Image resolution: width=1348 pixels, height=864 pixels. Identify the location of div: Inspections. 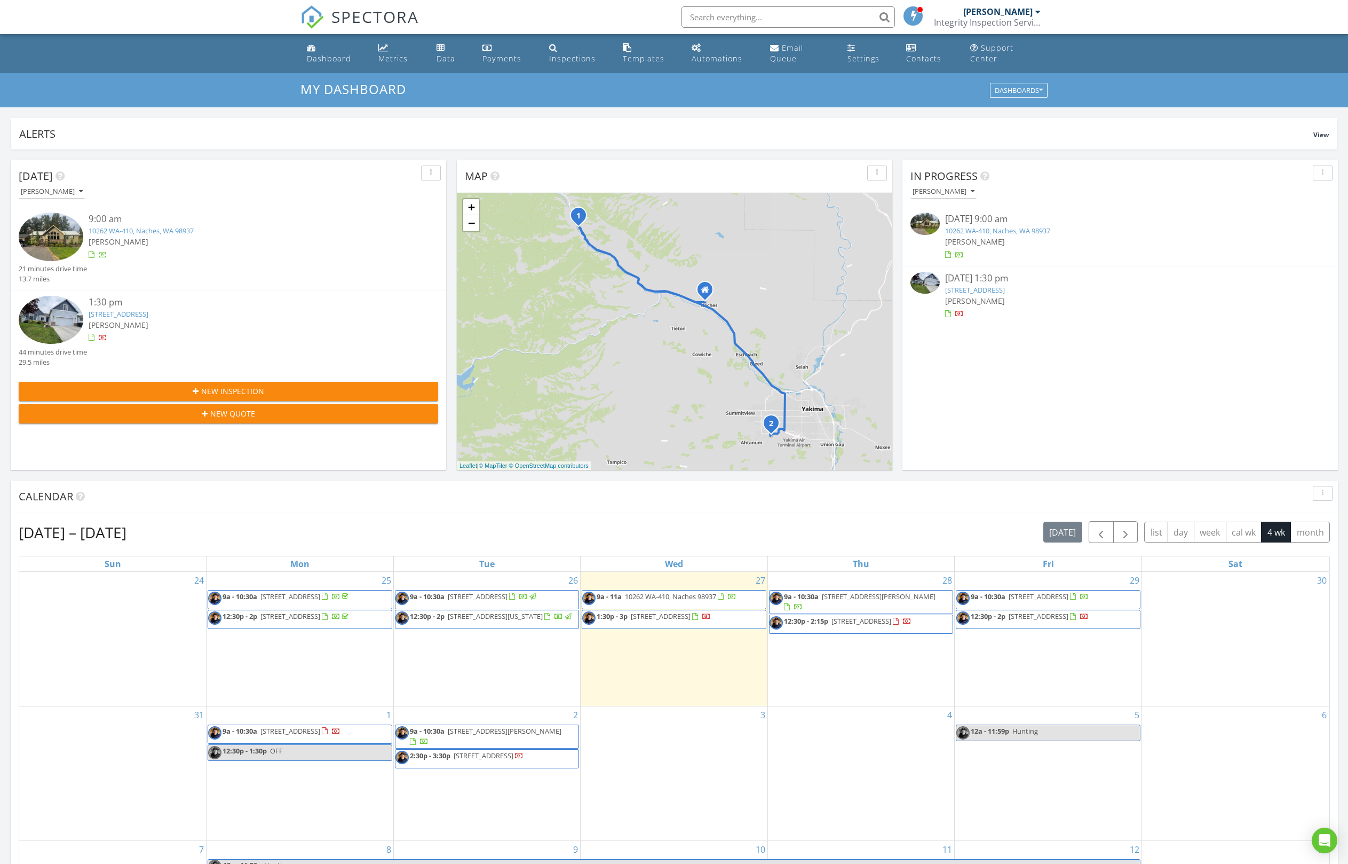
(572, 58).